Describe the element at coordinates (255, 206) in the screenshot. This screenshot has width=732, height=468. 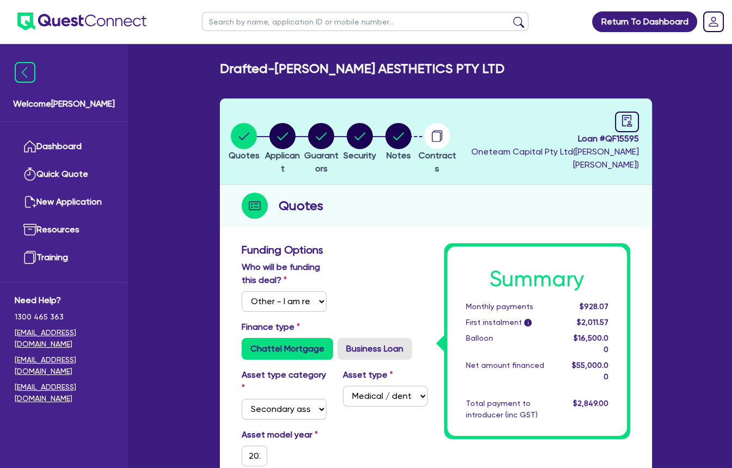
I see `img: step-icon` at that location.